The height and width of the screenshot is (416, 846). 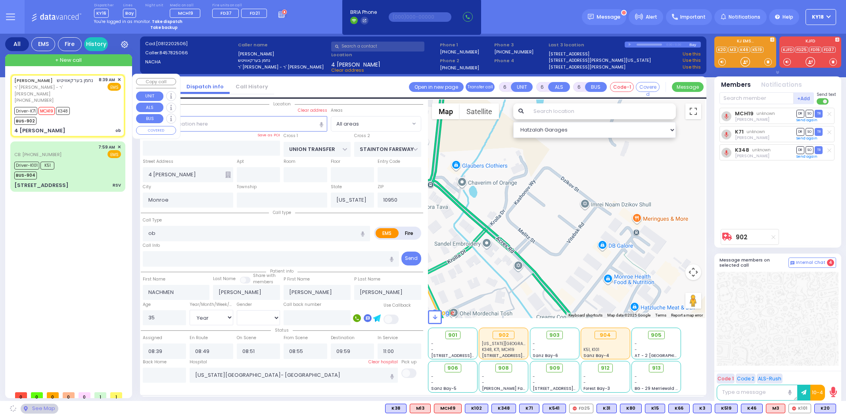 I want to click on button: Map camera controls, so click(x=693, y=272).